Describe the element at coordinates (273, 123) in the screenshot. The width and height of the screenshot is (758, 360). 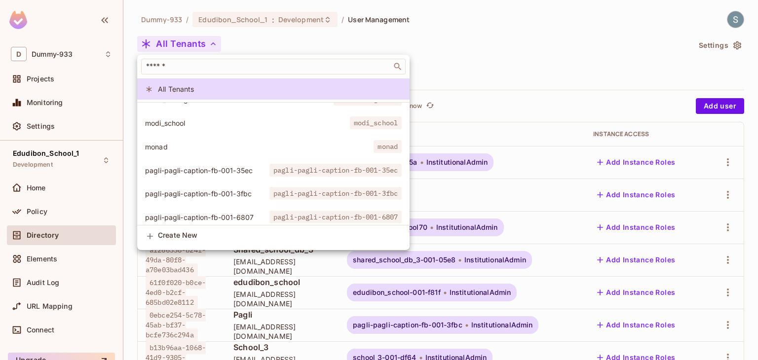
I see `div: Show only users with a role in this tenant: modi_school` at that location.